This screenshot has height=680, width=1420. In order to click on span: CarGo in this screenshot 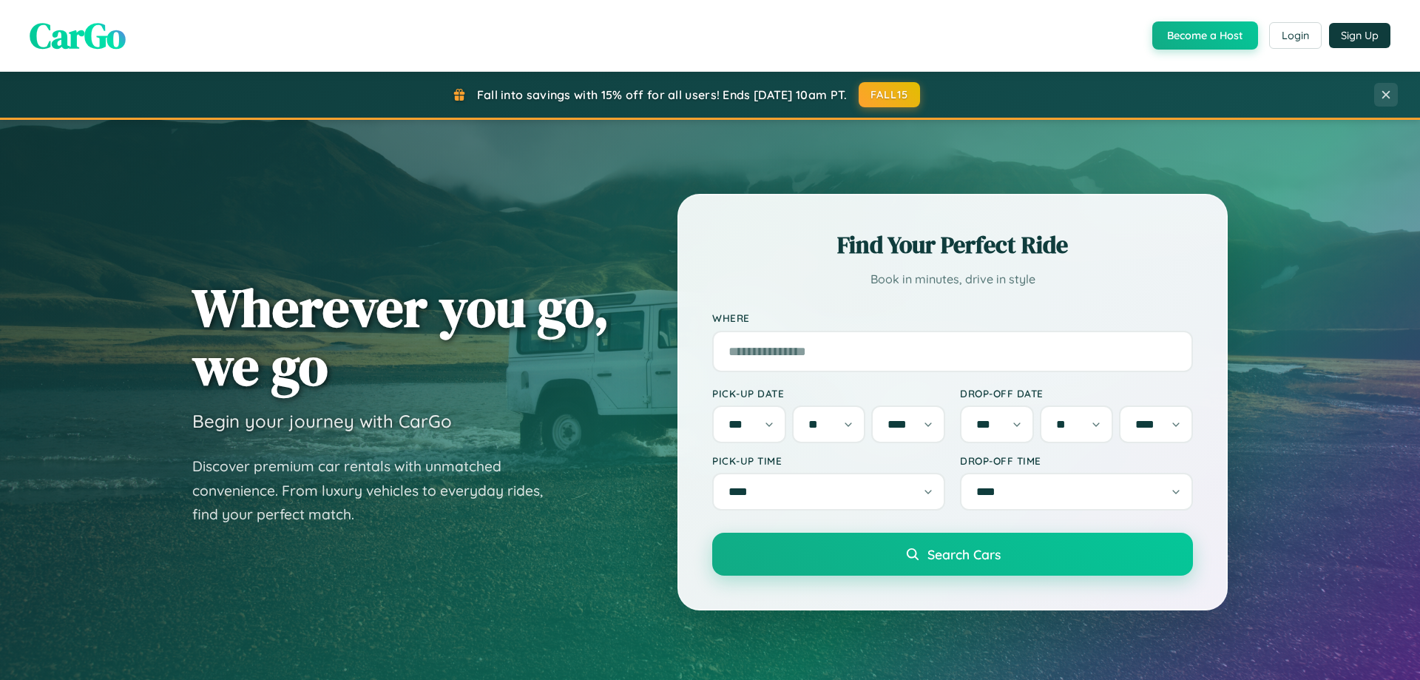, I will do `click(78, 35)`.